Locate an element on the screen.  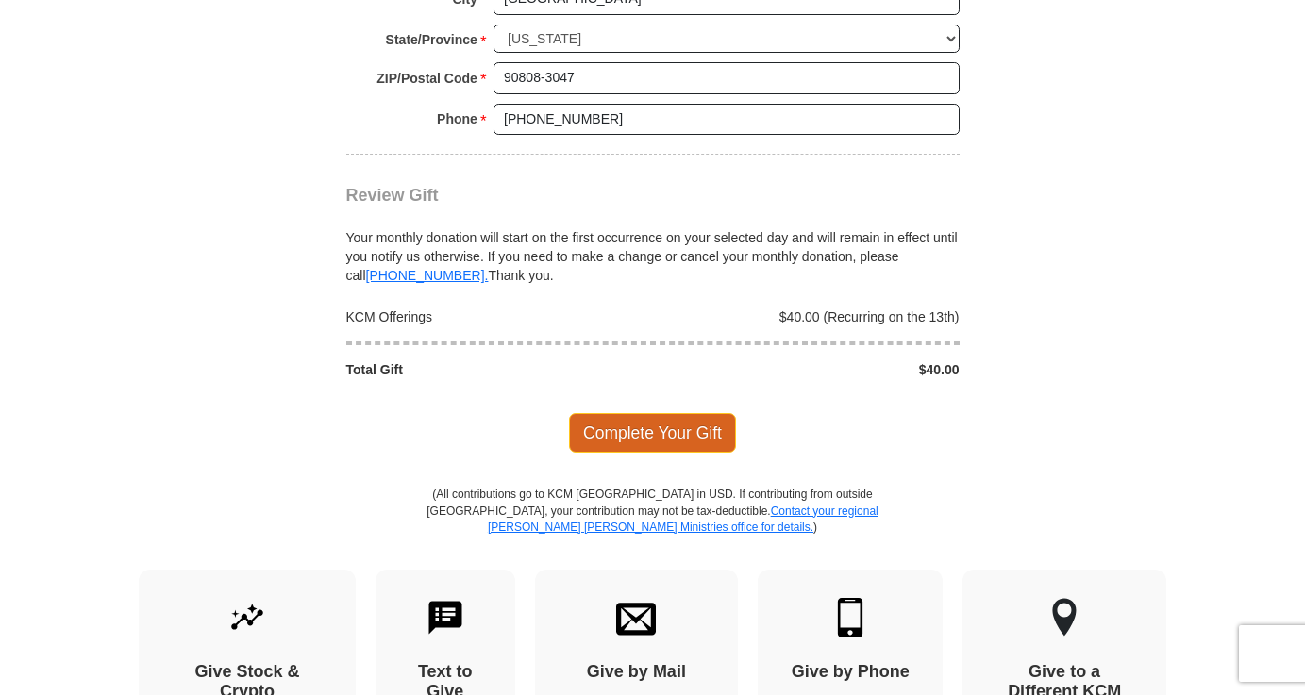
h4: Give by Mail is located at coordinates (637, 673).